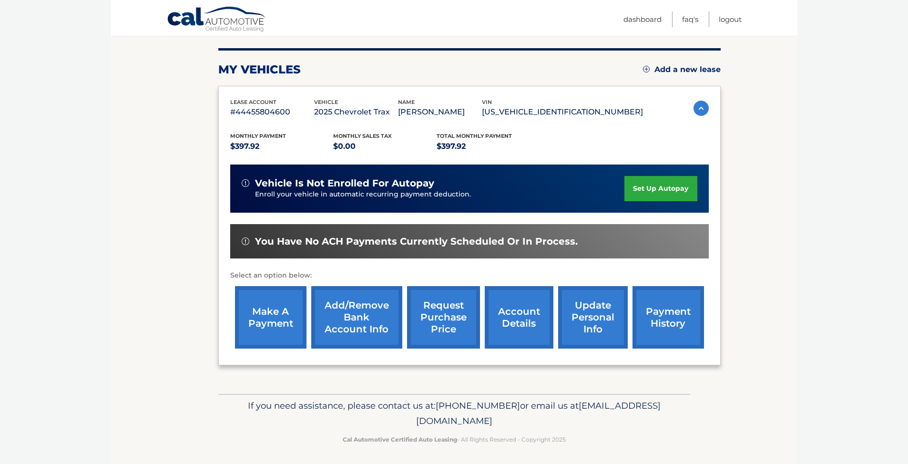  I want to click on span: You have no ACH payments currently scheduled or in process., so click(416, 241).